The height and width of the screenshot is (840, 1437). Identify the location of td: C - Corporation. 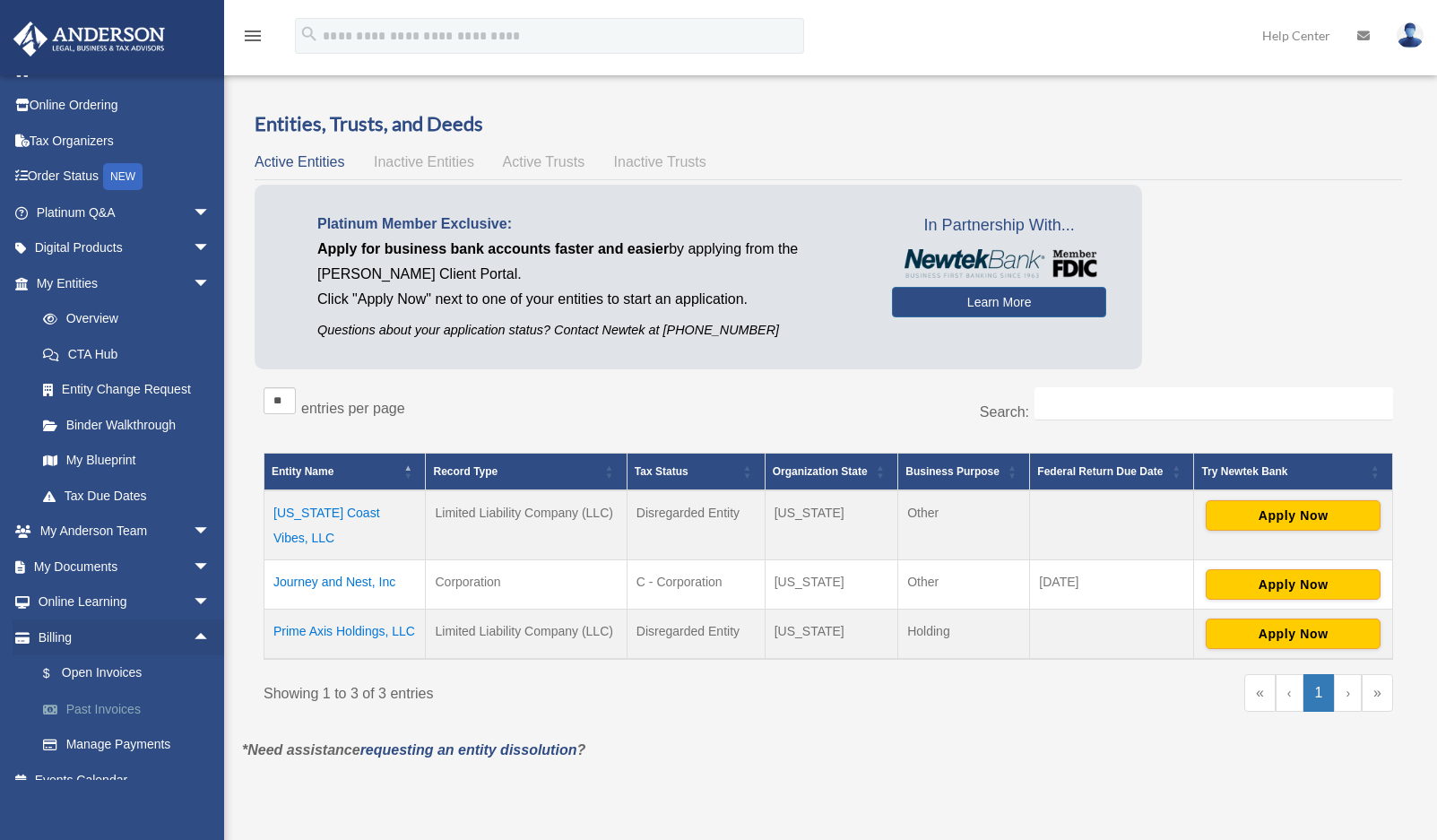
(696, 585).